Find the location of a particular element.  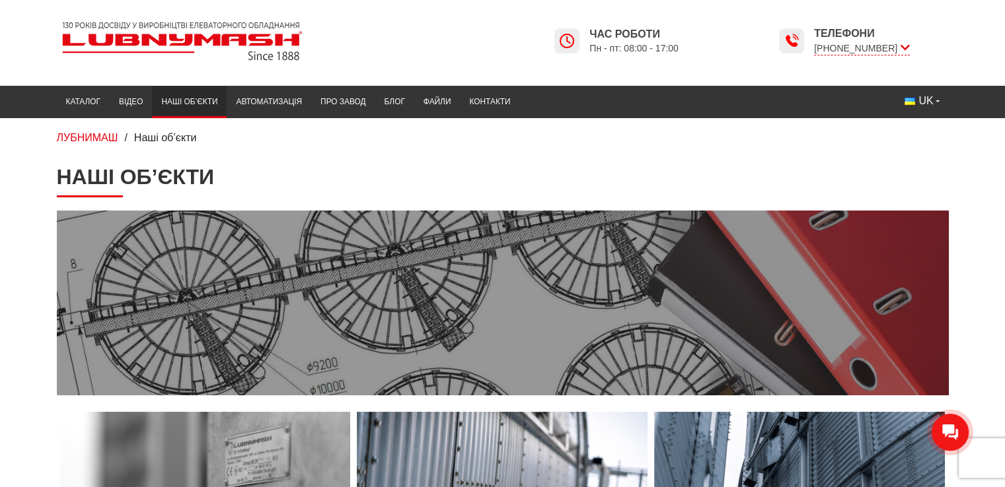

a: Блог is located at coordinates (394, 102).